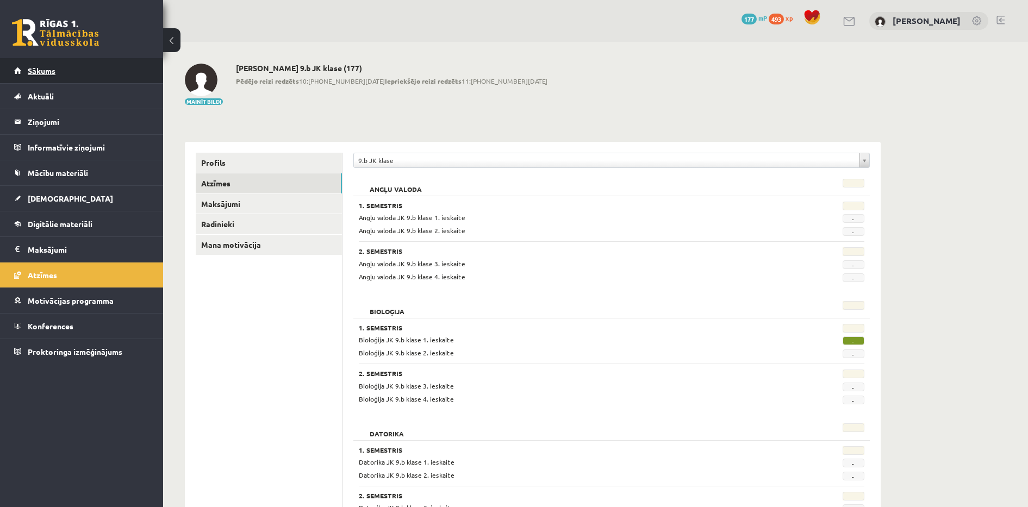 The height and width of the screenshot is (507, 1028). I want to click on span: Atzīmes, so click(42, 275).